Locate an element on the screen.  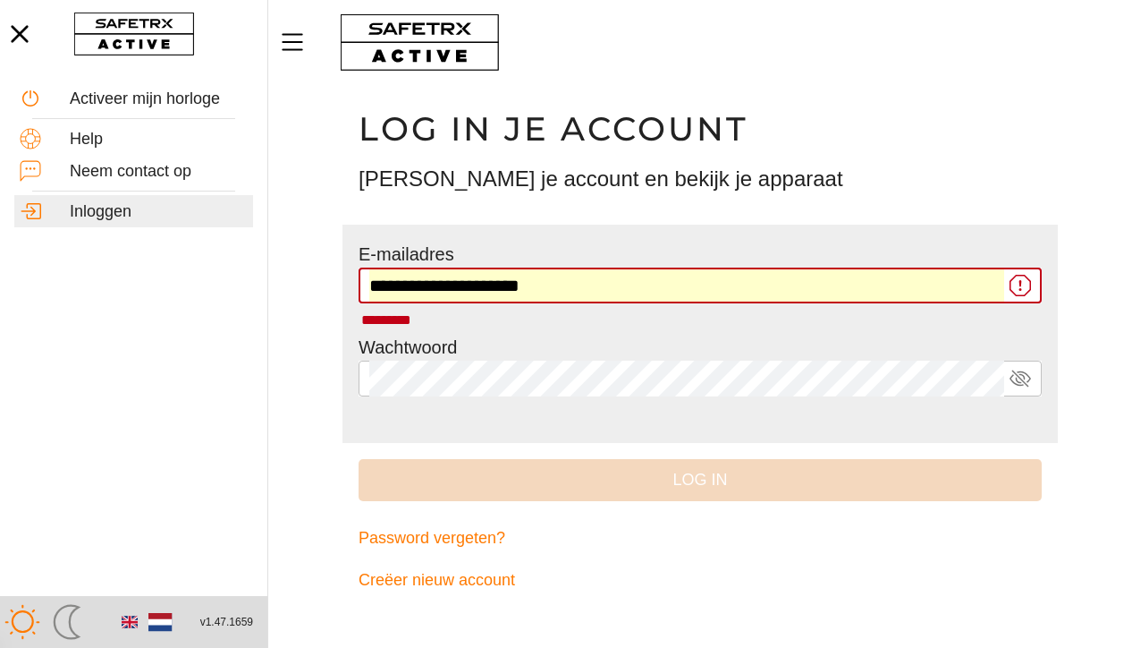
button: Nederlands is located at coordinates (160, 622).